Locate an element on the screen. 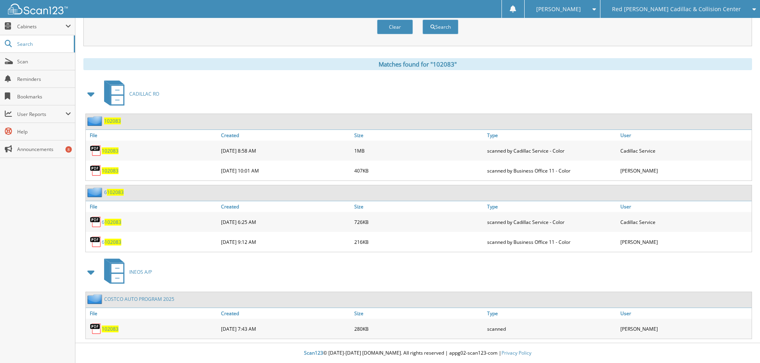 The image size is (760, 363). div: 1MB is located at coordinates (419, 151).